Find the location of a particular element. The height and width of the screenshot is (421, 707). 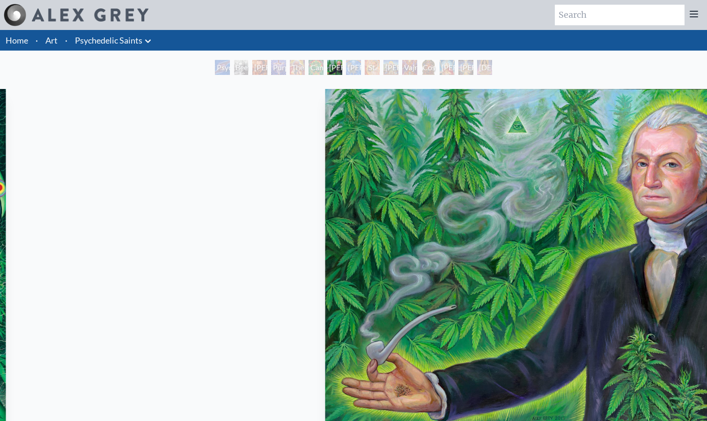

a: Home is located at coordinates (17, 40).